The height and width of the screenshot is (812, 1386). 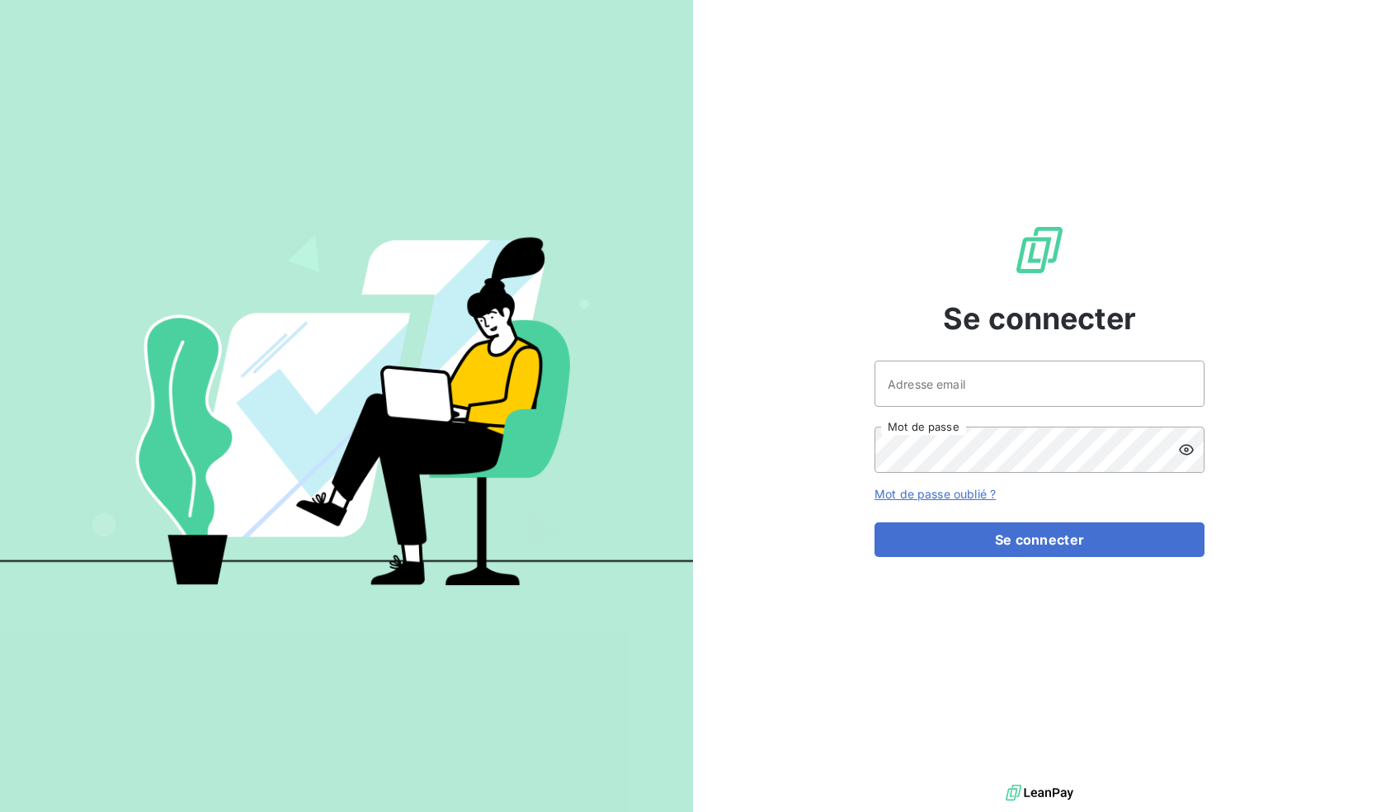 I want to click on img: Logo LeanPay, so click(x=1039, y=250).